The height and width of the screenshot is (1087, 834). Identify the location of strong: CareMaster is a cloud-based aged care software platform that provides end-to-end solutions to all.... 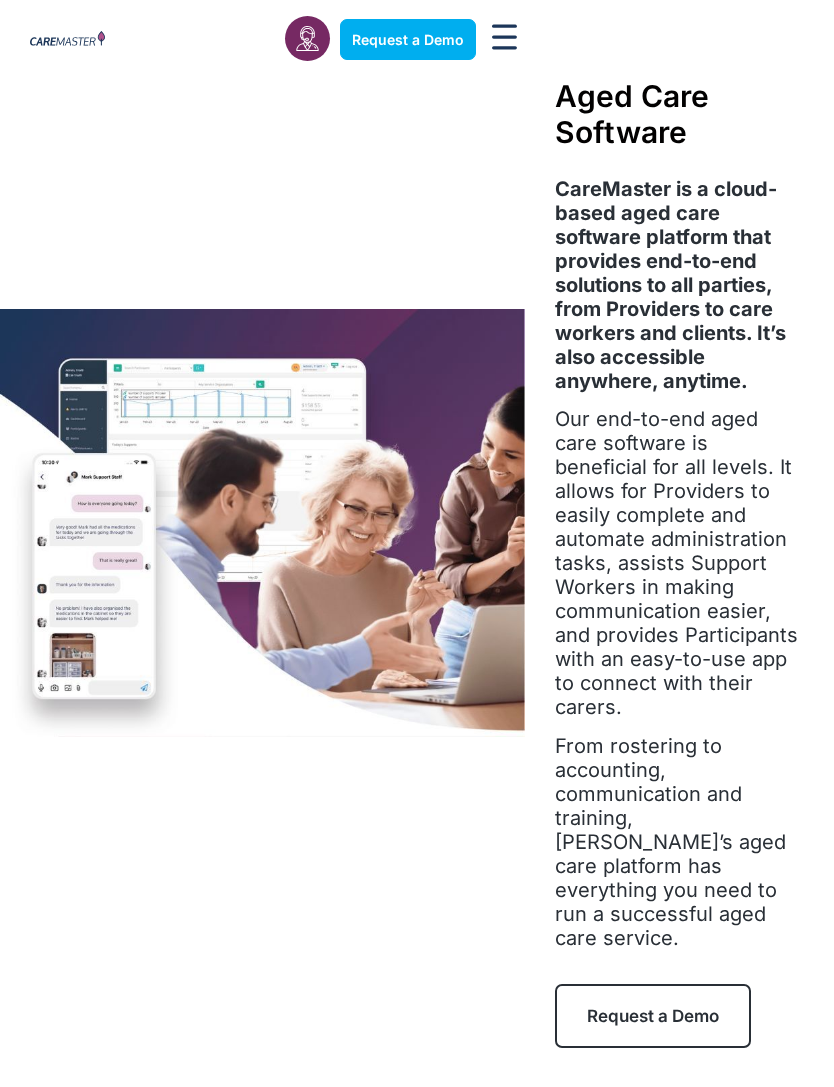
(670, 285).